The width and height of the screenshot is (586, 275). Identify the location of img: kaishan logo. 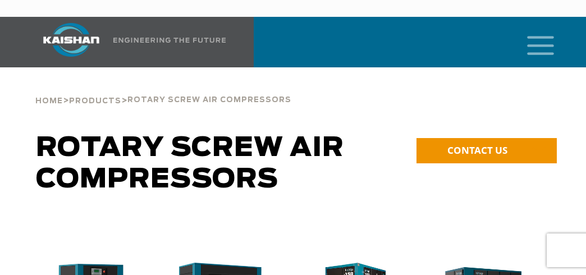
(71, 40).